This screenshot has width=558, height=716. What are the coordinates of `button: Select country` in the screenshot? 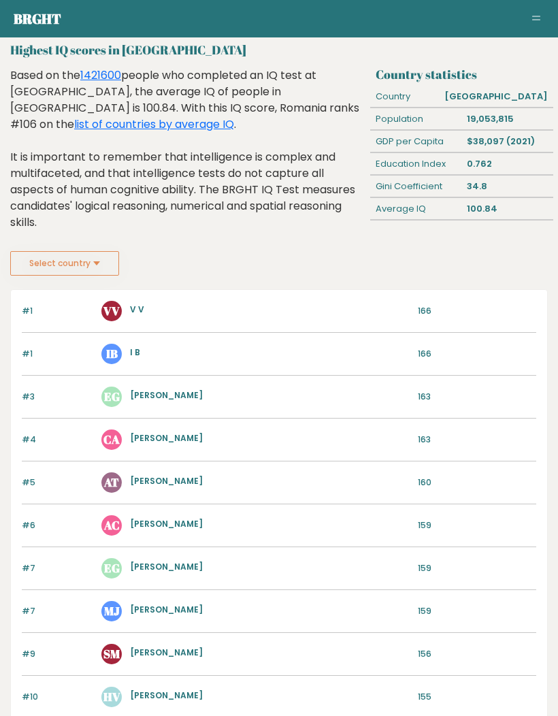 It's located at (65, 263).